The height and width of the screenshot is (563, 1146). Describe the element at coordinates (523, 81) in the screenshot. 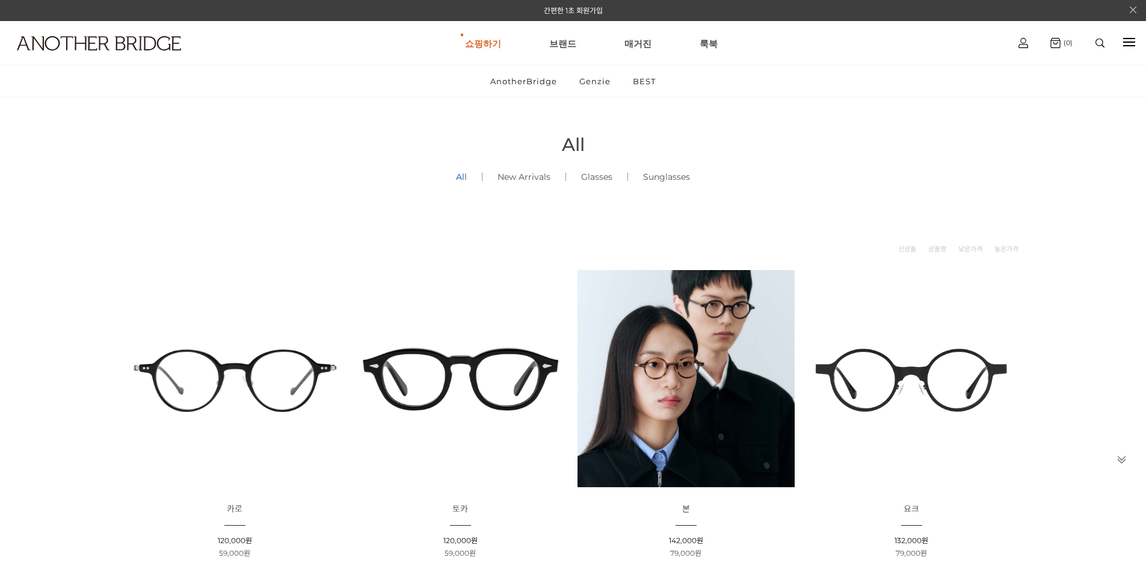

I see `a: AnotherBridge` at that location.